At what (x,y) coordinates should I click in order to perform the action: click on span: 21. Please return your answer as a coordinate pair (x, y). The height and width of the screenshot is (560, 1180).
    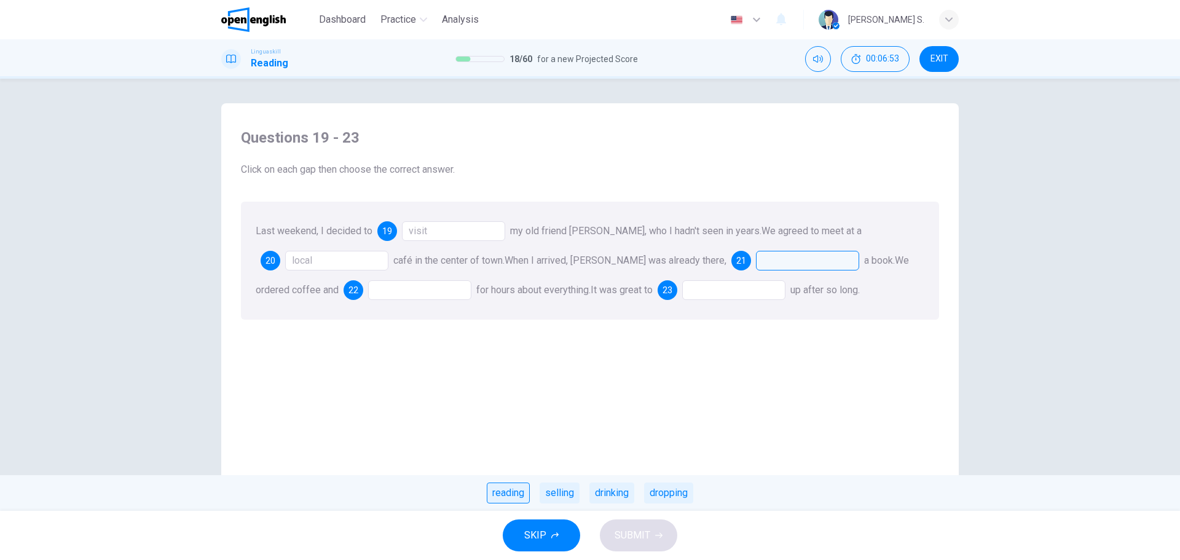
    Looking at the image, I should click on (741, 261).